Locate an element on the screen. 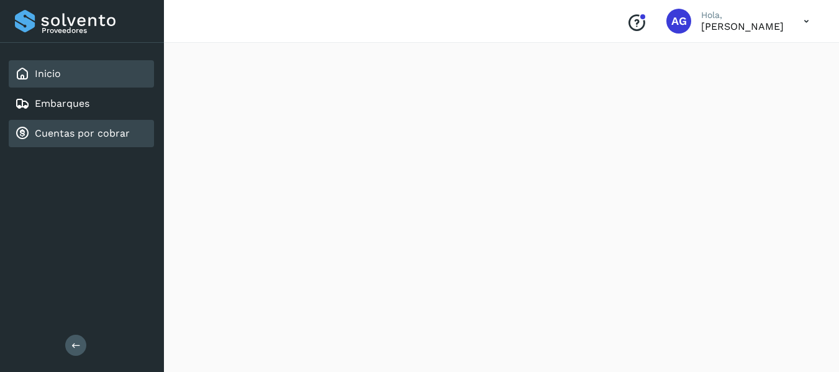  p: ALFONSO García Flores is located at coordinates (742, 26).